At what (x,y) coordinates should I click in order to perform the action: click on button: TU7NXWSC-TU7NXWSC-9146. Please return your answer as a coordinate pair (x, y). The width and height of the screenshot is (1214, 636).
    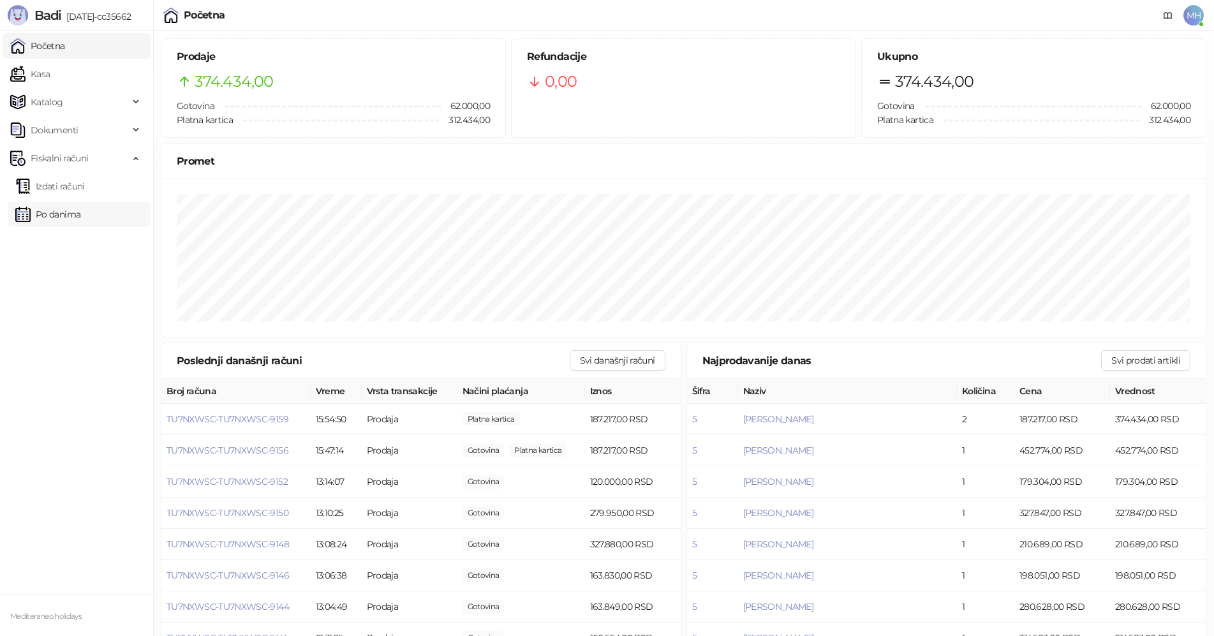
    Looking at the image, I should click on (228, 576).